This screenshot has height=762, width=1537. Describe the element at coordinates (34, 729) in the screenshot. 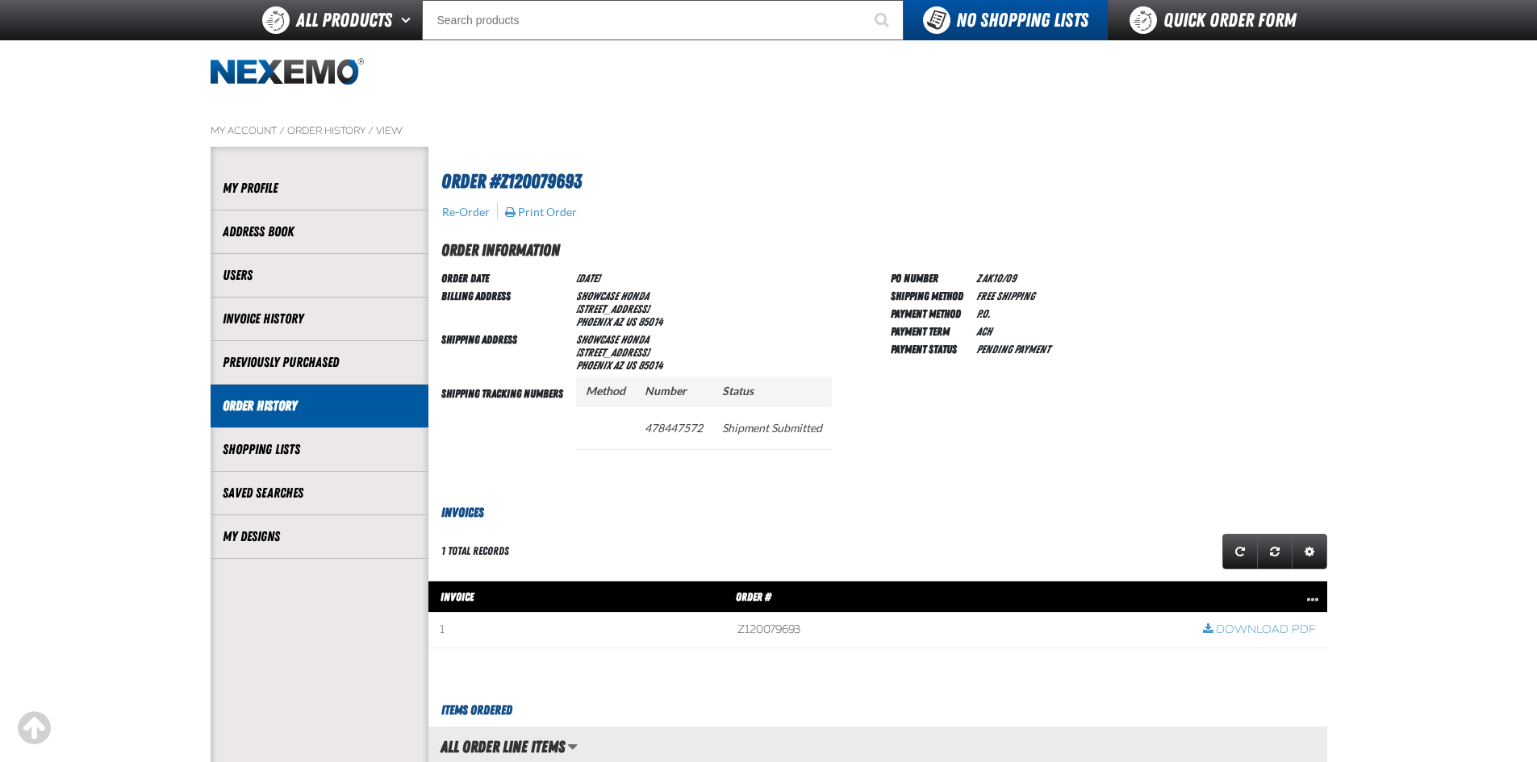

I see `div: Scroll to the top` at that location.